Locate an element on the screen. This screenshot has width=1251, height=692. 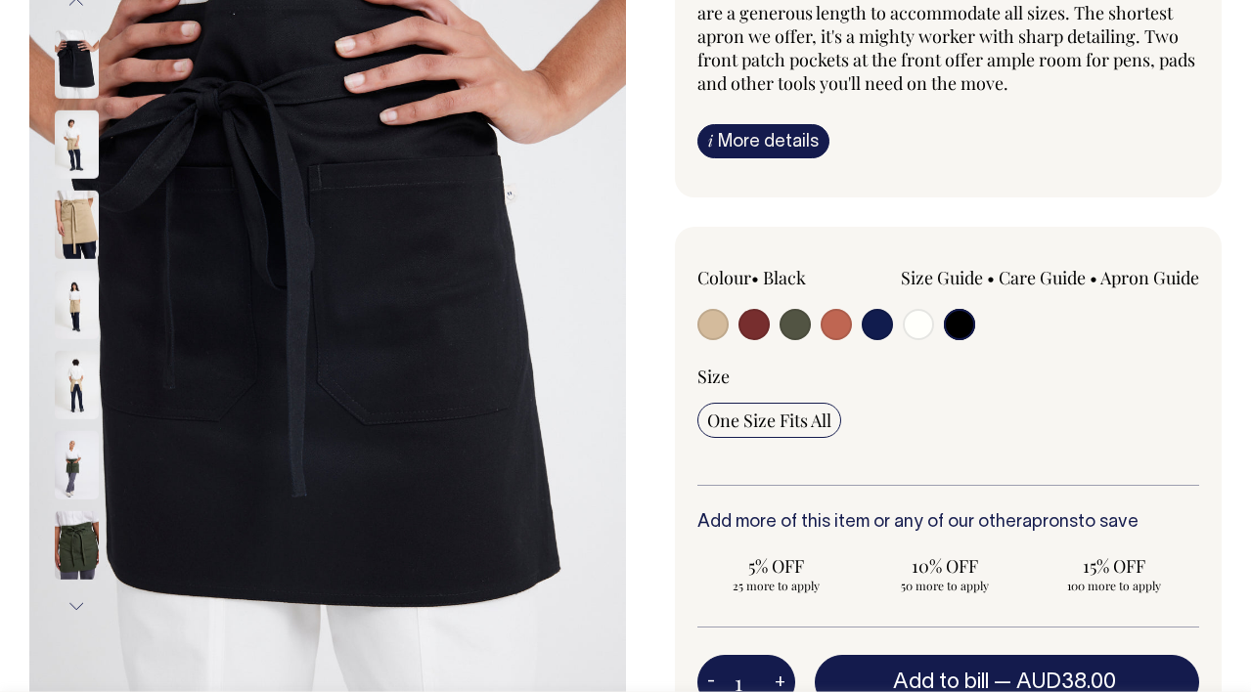
span: AUD38.00 is located at coordinates (1066, 683).